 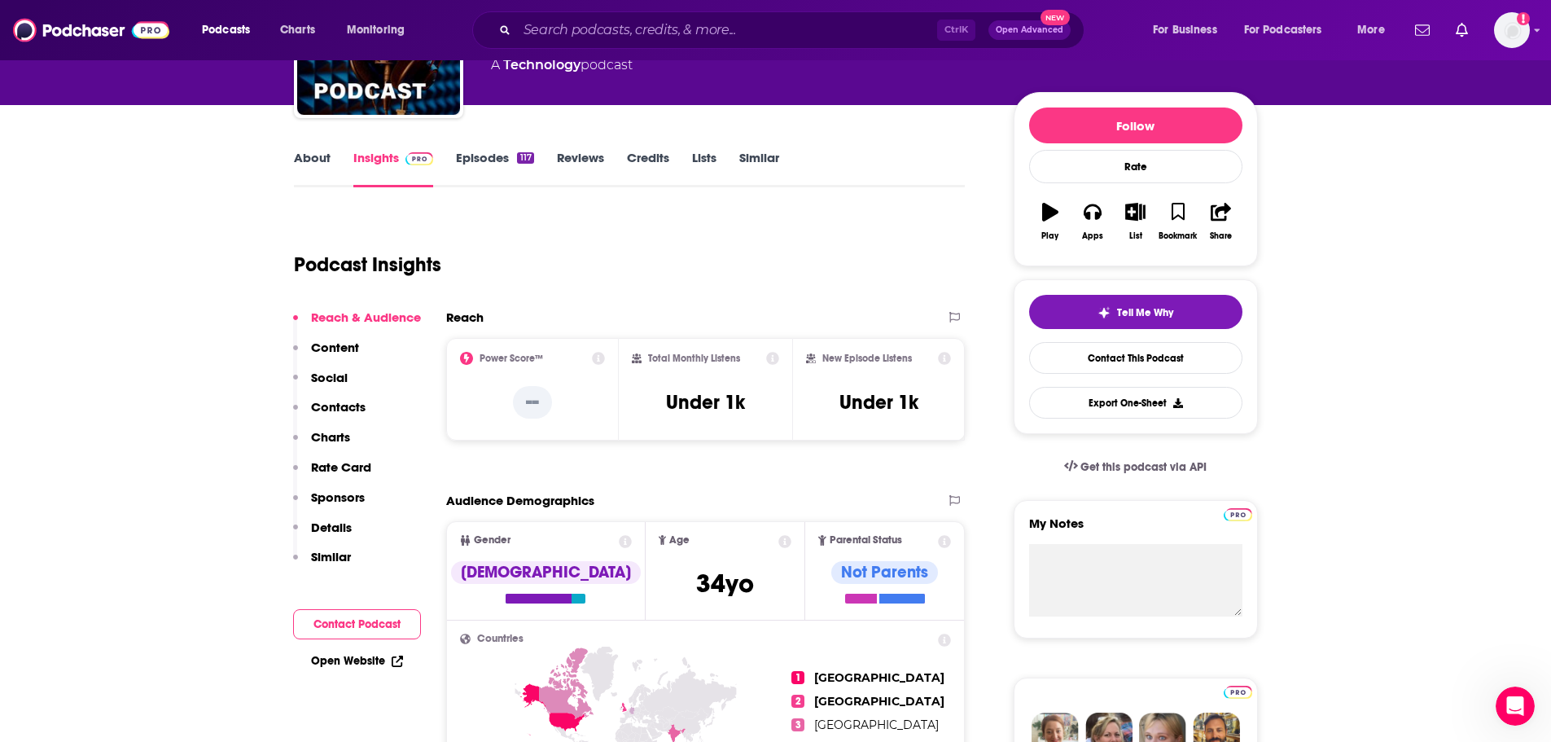 I want to click on a: Credits, so click(x=648, y=169).